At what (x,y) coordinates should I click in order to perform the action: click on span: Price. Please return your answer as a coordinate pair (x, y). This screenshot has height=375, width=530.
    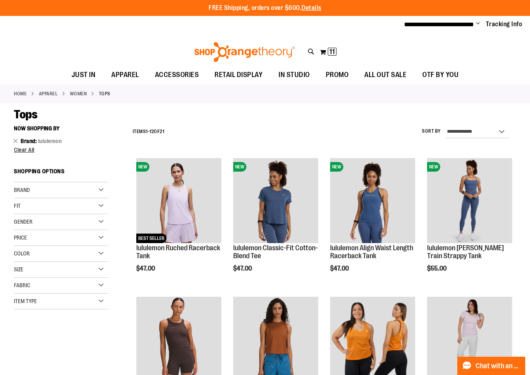
    Looking at the image, I should click on (20, 237).